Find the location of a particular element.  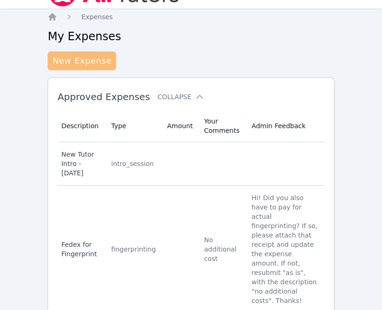

button: Collapse is located at coordinates (181, 97).